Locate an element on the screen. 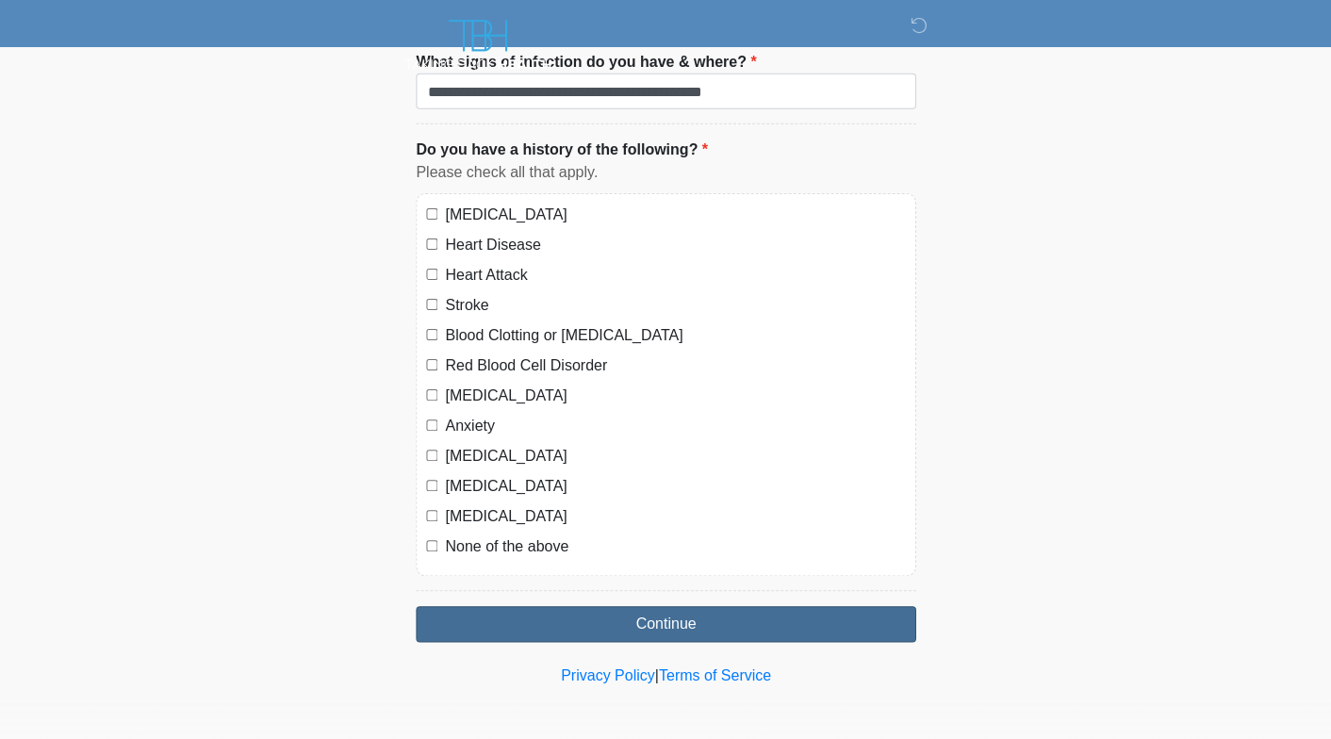  label: Red Blood Cell Disorder is located at coordinates (675, 366).